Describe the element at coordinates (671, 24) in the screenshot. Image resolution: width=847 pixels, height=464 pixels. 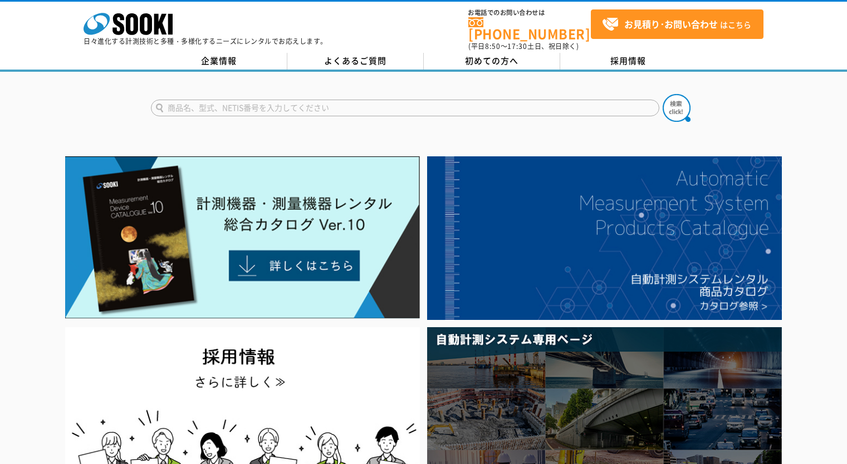
I see `strong: お見積り･お問い合わせ` at that location.